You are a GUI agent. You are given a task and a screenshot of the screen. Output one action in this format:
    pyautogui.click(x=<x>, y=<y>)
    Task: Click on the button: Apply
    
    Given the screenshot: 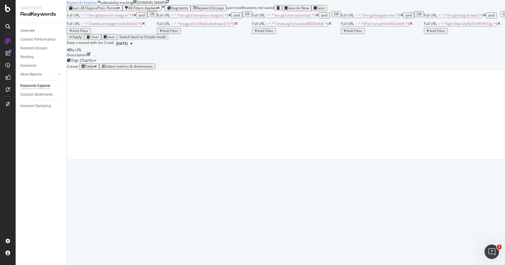 What is the action you would take?
    pyautogui.click(x=75, y=37)
    